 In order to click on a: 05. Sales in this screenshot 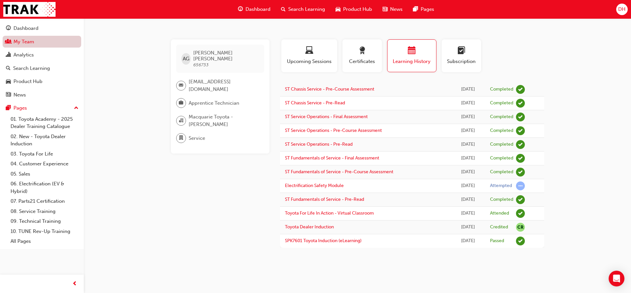, I will do `click(44, 174)`.